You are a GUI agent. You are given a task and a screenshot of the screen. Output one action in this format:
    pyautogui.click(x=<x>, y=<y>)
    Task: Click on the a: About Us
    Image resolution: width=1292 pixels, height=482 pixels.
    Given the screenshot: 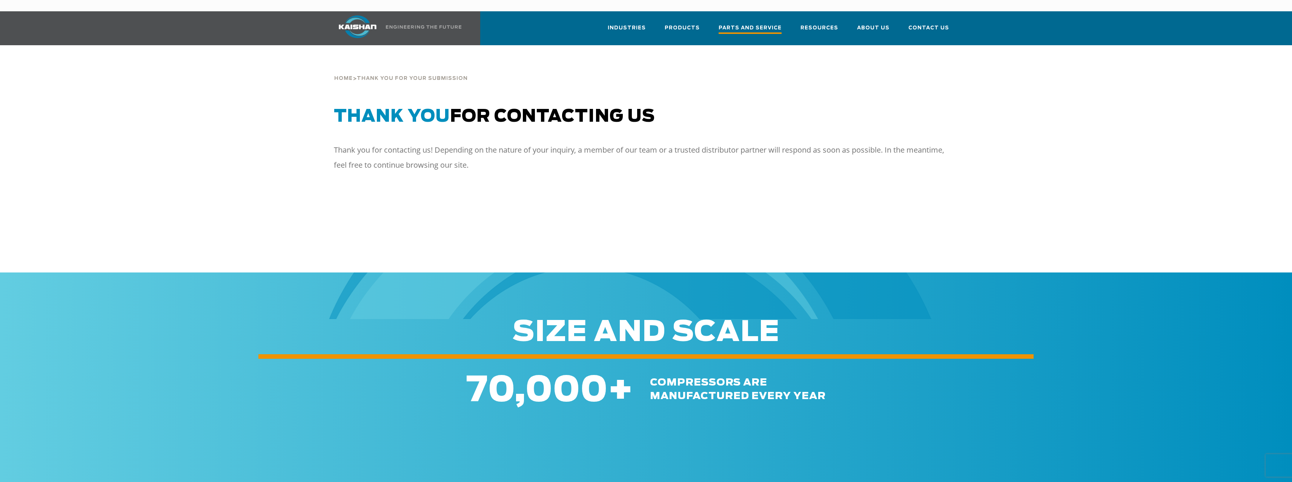 What is the action you would take?
    pyautogui.click(x=873, y=31)
    